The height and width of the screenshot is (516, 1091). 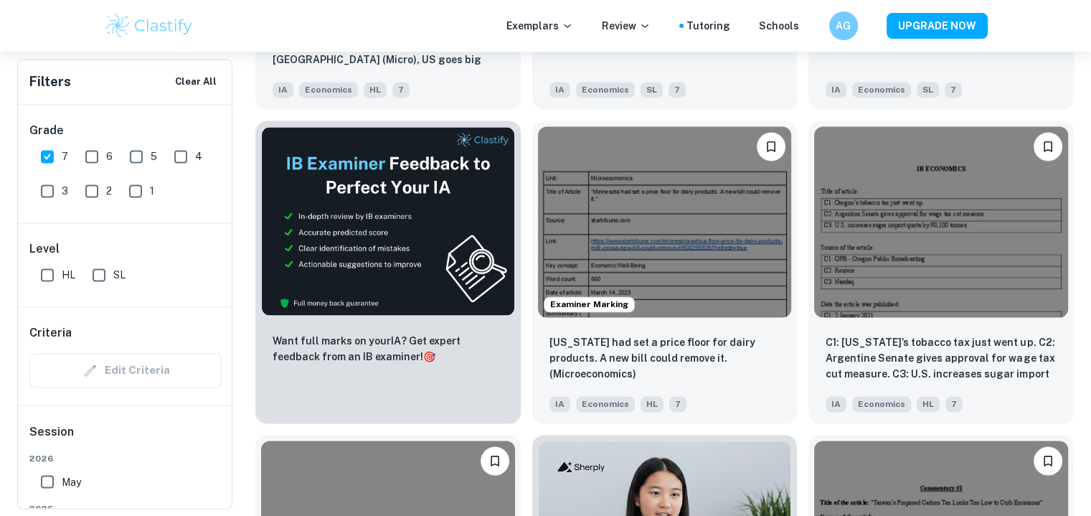 What do you see at coordinates (71, 481) in the screenshot?
I see `span: May` at bounding box center [71, 481].